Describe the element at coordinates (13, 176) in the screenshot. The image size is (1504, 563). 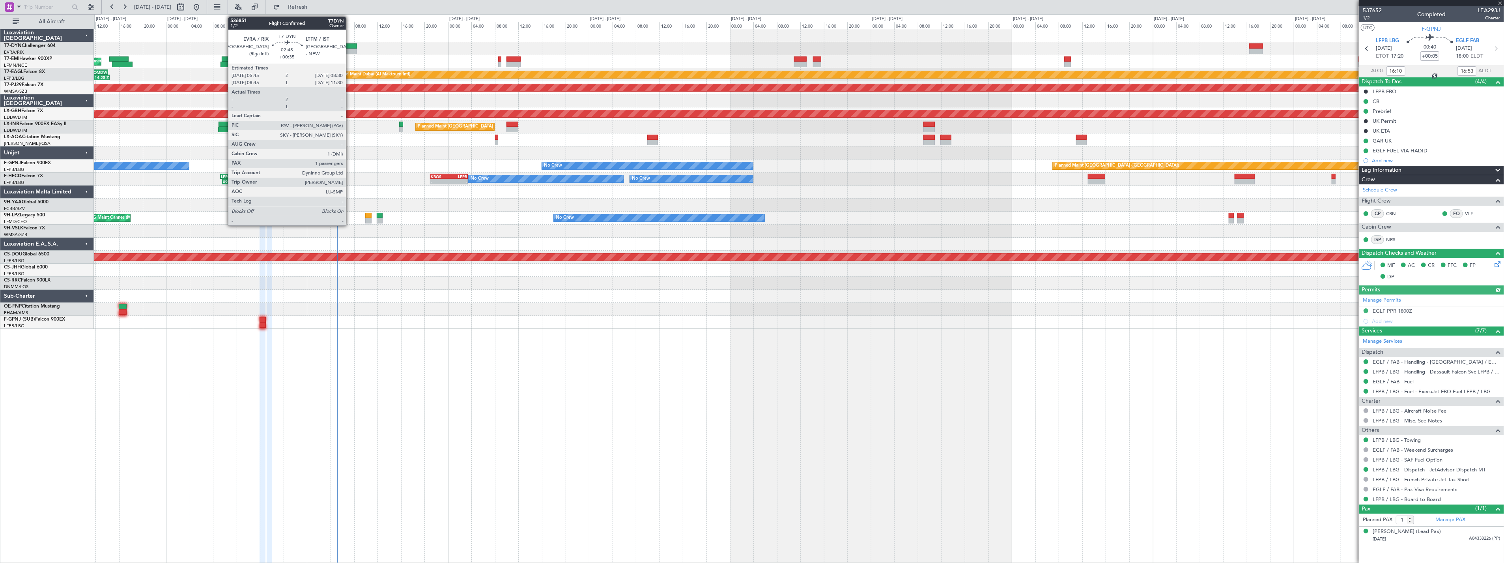
I see `span: F-HECD` at that location.